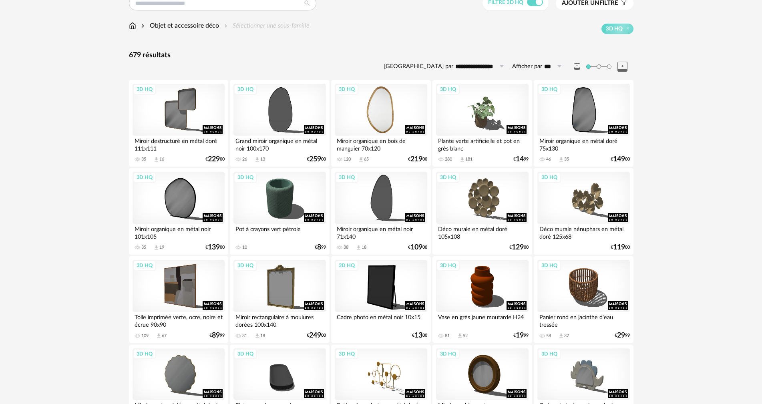  What do you see at coordinates (179, 320) in the screenshot?
I see `div: Toile imprimée verte, ocre, noire et écrue 90x90` at bounding box center [179, 320].